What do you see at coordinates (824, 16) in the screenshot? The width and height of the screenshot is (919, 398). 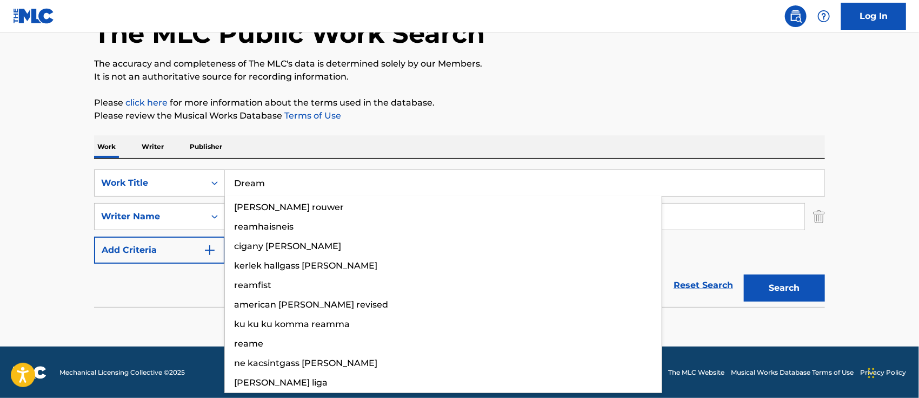 I see `img: help` at bounding box center [824, 16].